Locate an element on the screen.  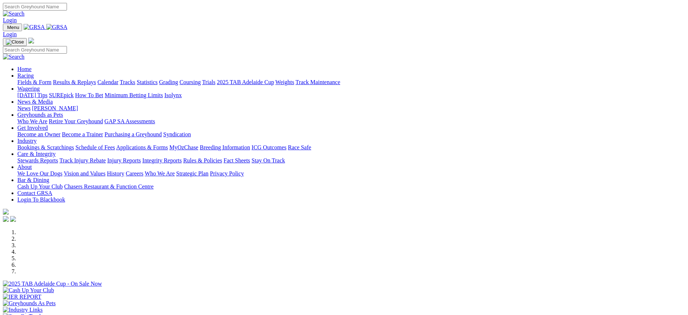
div: News & Media is located at coordinates (351, 108).